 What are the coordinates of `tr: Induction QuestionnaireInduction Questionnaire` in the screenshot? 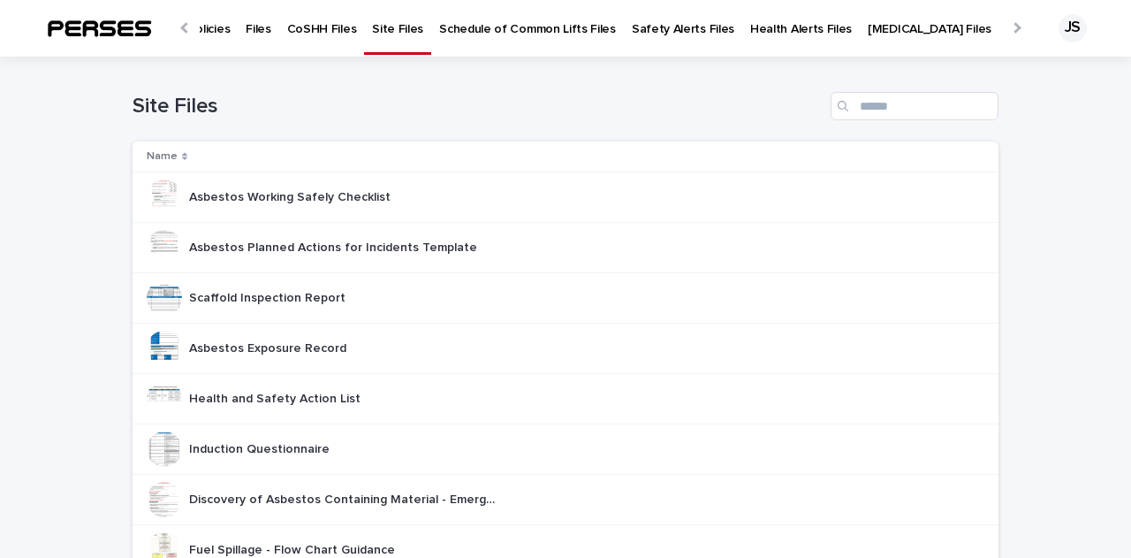 It's located at (566, 449).